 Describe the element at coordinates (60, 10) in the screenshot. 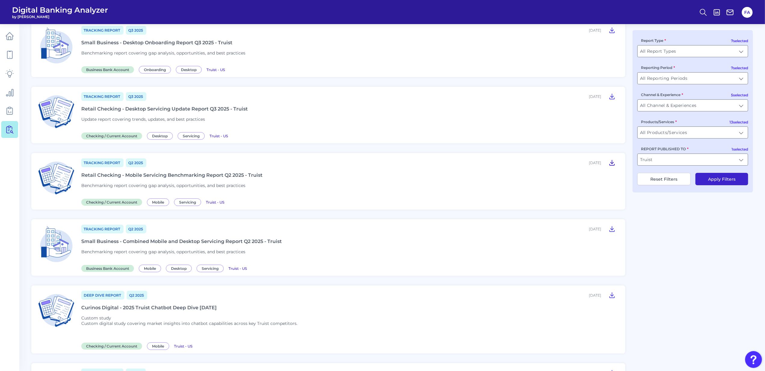

I see `span: Digital Banking Analyzer` at that location.